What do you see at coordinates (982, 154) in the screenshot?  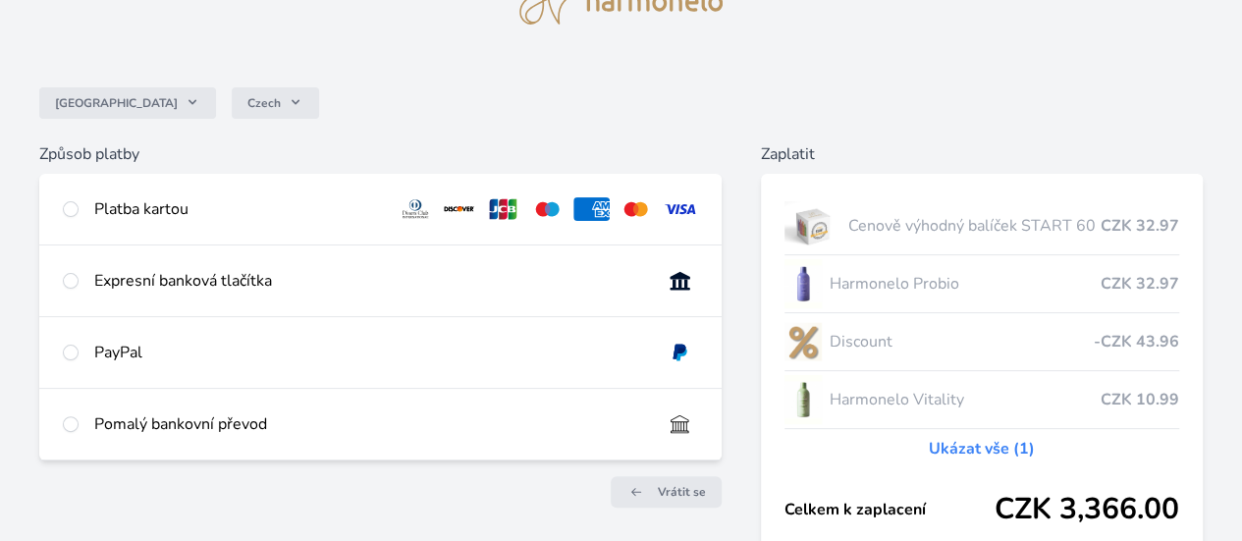 I see `h6: Zaplatit` at bounding box center [982, 154].